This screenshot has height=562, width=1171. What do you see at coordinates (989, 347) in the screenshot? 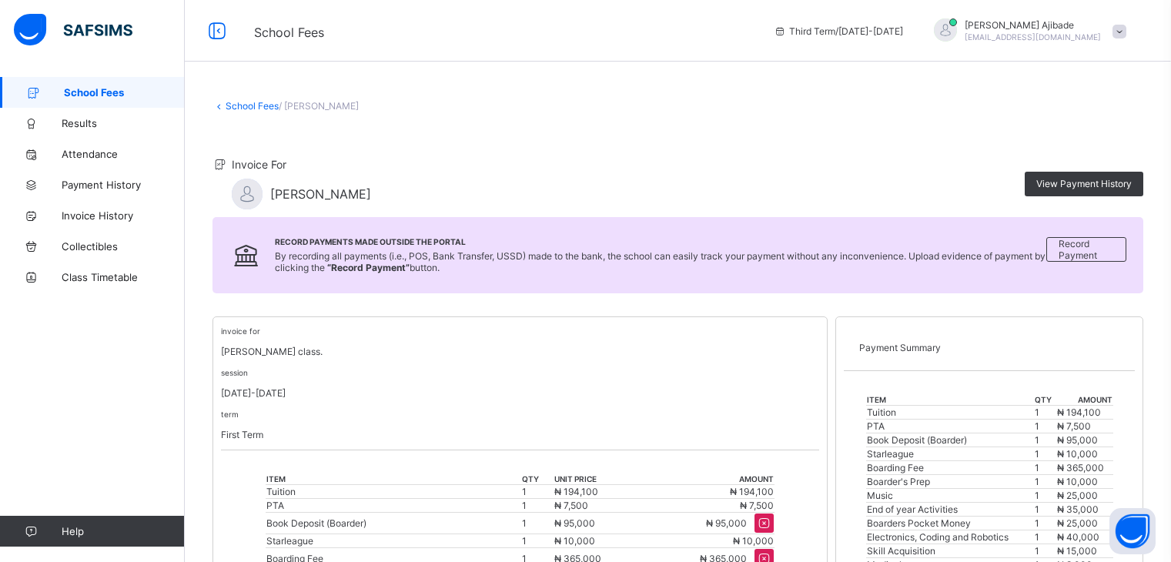
I see `p: Payment Summary` at bounding box center [989, 347].